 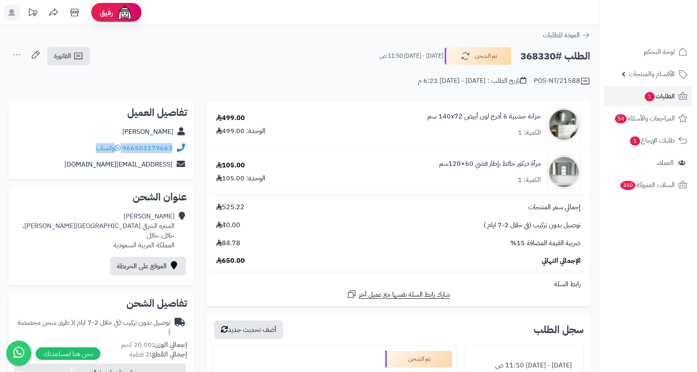 What do you see at coordinates (230, 165) in the screenshot?
I see `div: 105.00` at bounding box center [230, 165].